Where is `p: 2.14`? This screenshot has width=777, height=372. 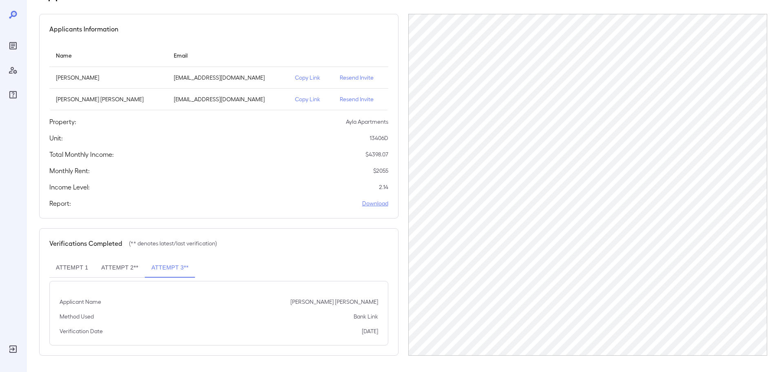
p: 2.14 is located at coordinates (383, 187).